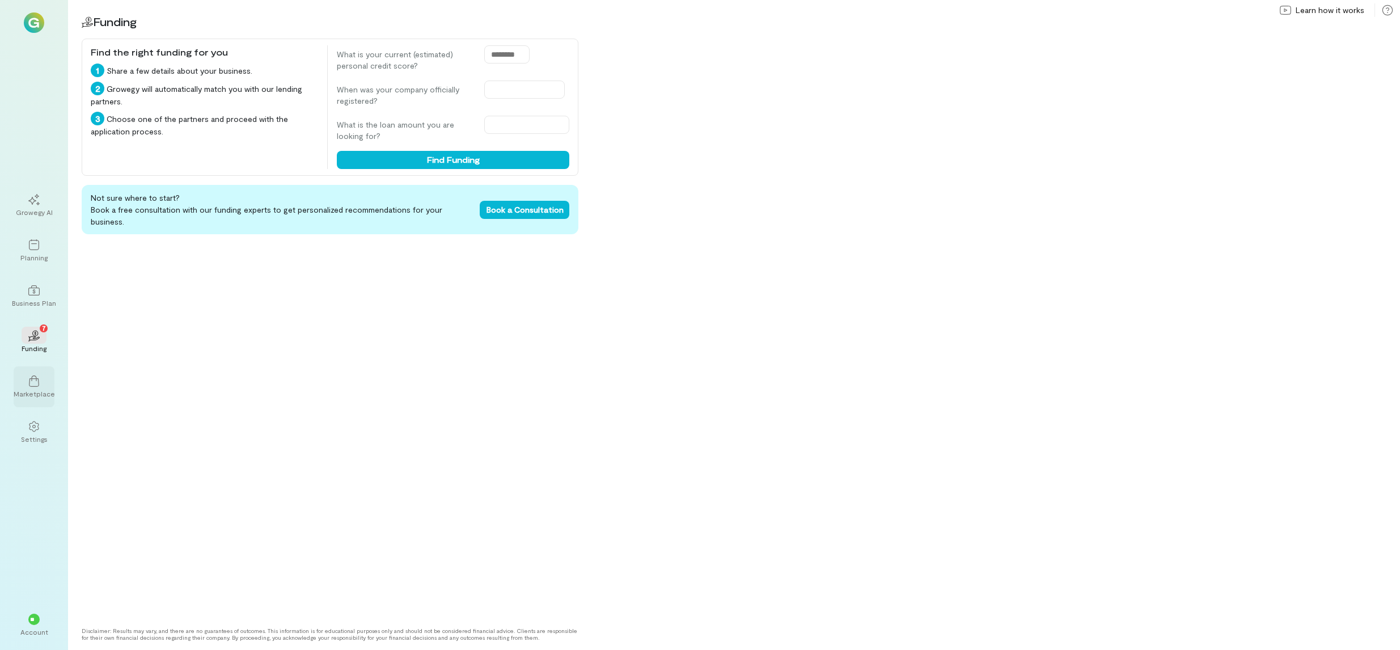 This screenshot has height=650, width=1400. What do you see at coordinates (115, 22) in the screenshot?
I see `span: Funding` at bounding box center [115, 22].